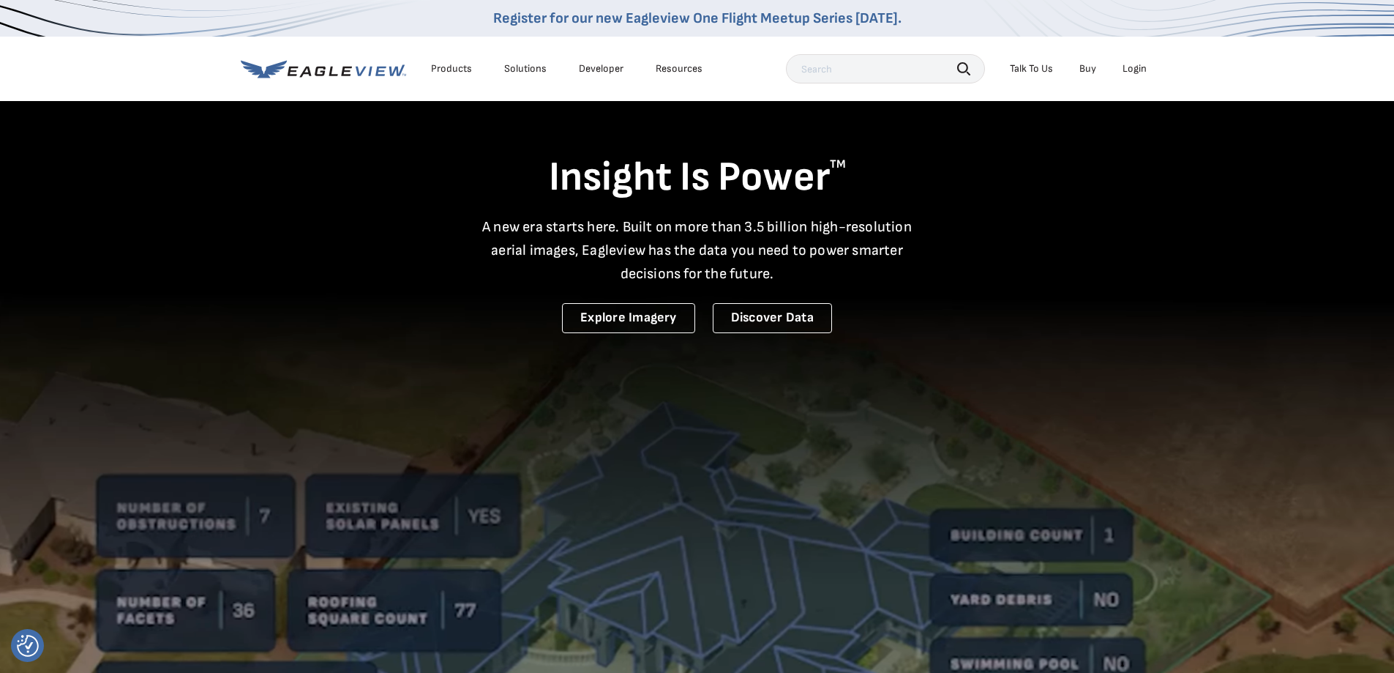  What do you see at coordinates (1135, 69) in the screenshot?
I see `div: Login` at bounding box center [1135, 69].